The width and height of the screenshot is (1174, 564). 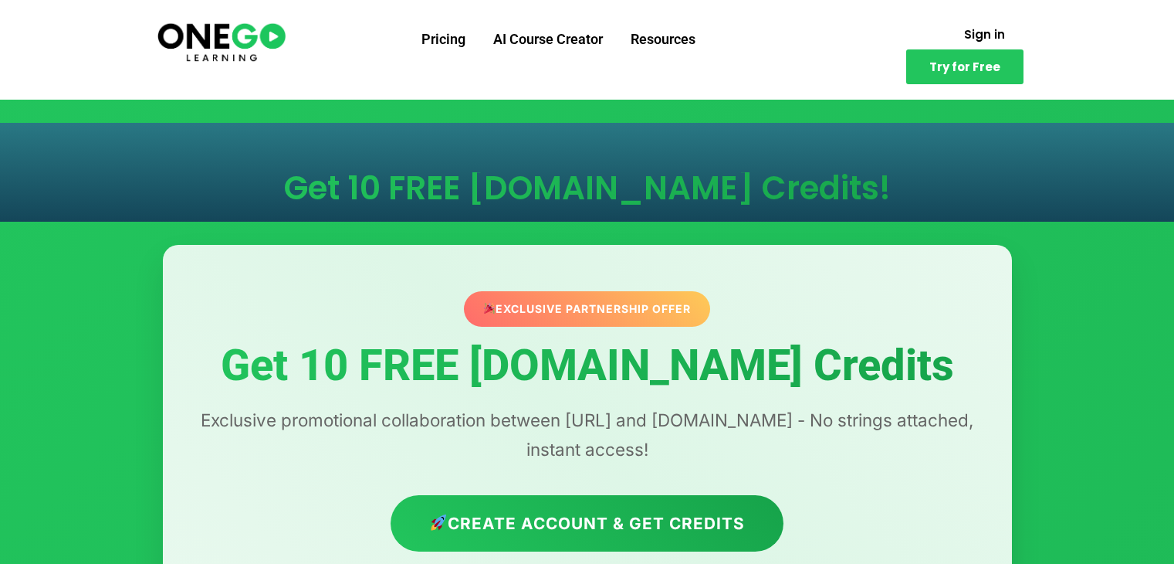 I want to click on span: Try for Free, so click(x=965, y=66).